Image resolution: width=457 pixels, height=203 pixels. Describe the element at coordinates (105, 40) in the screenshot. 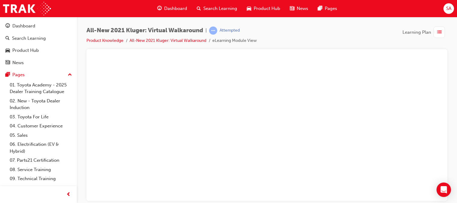

I see `a: Product Knowledge` at that location.